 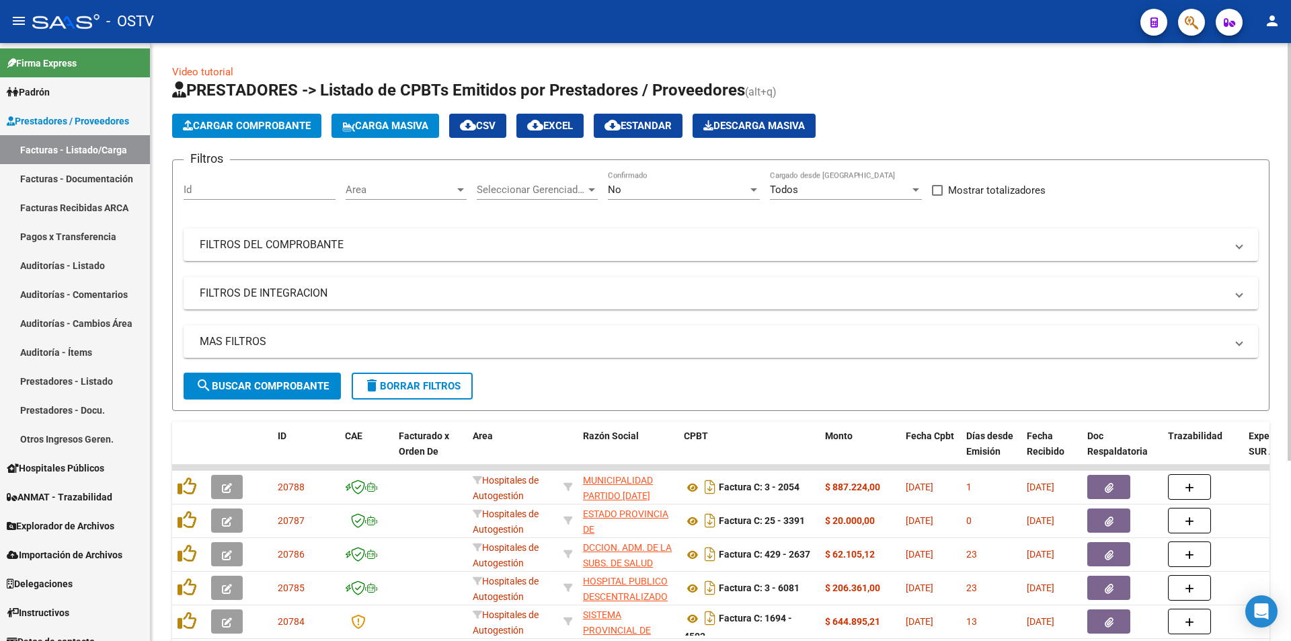 What do you see at coordinates (628, 554) in the screenshot?
I see `div: 30707519378` at bounding box center [628, 554].